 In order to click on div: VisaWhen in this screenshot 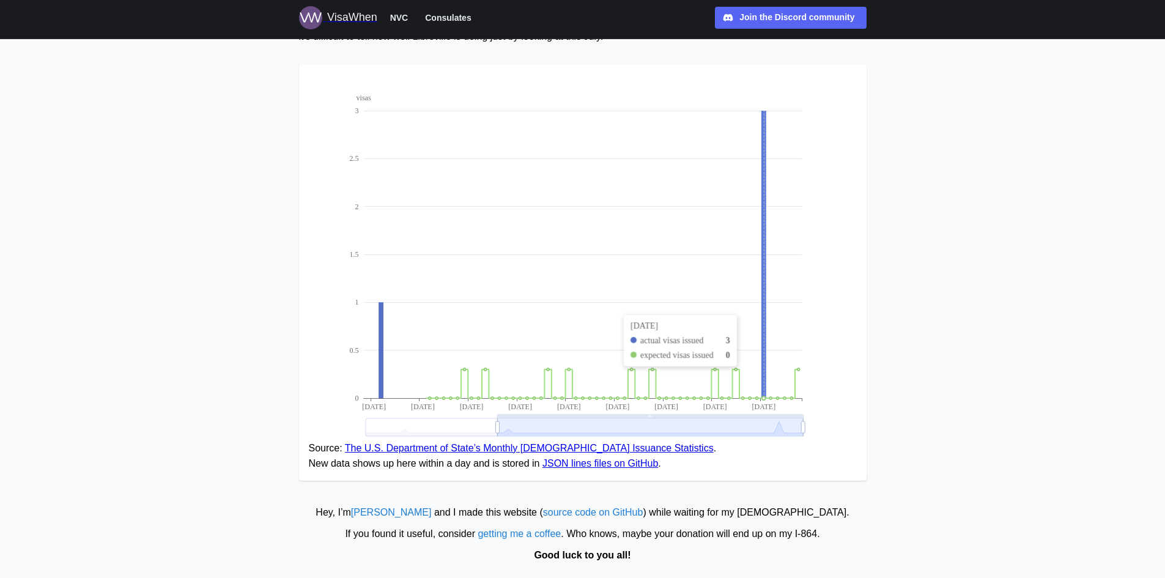, I will do `click(352, 18)`.